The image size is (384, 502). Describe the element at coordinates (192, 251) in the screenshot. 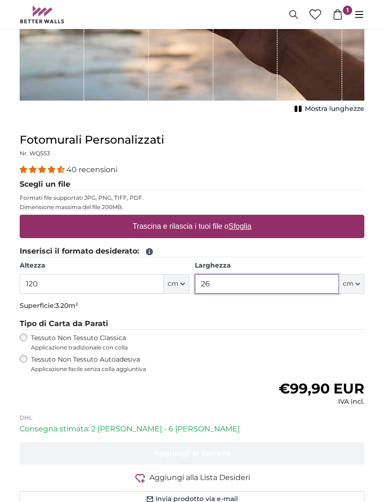

I see `legend: Inserisci il formato desiderato:` at that location.